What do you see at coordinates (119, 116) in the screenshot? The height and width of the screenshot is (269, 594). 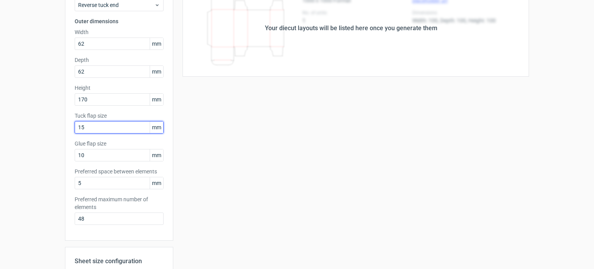 I see `label: Tuck flap size` at bounding box center [119, 116].